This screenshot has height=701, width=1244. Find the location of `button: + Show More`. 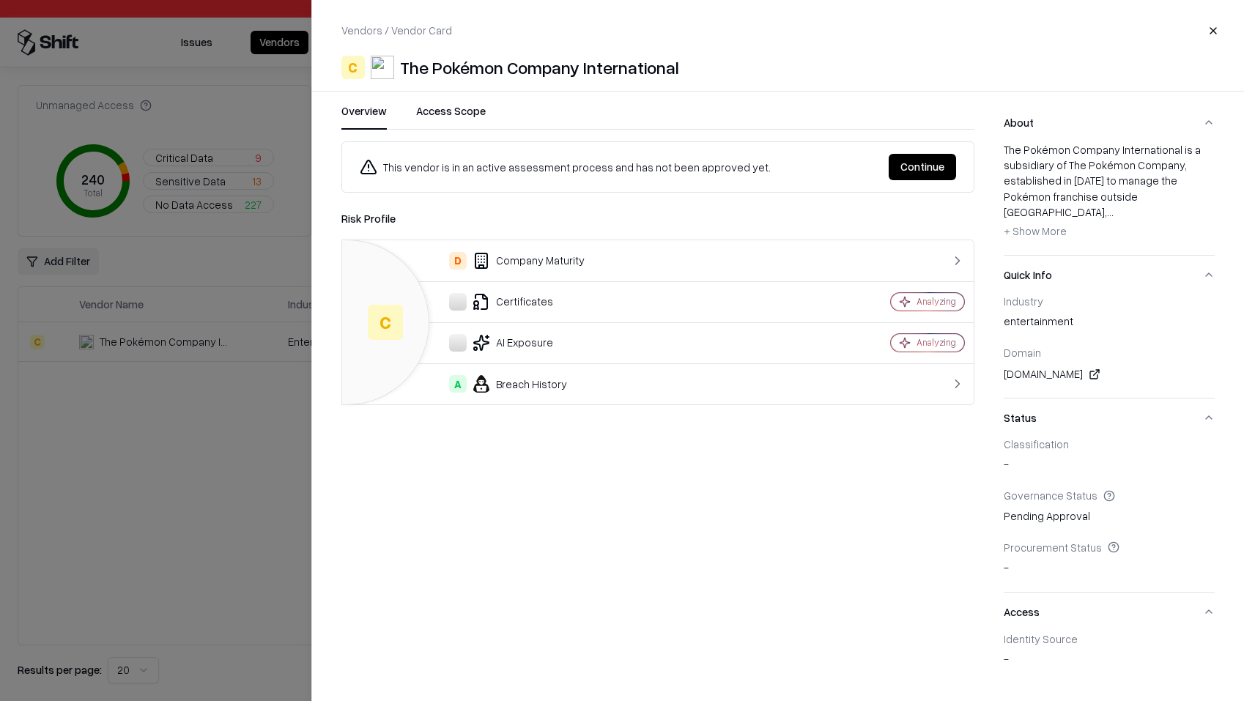

button: + Show More is located at coordinates (1035, 231).